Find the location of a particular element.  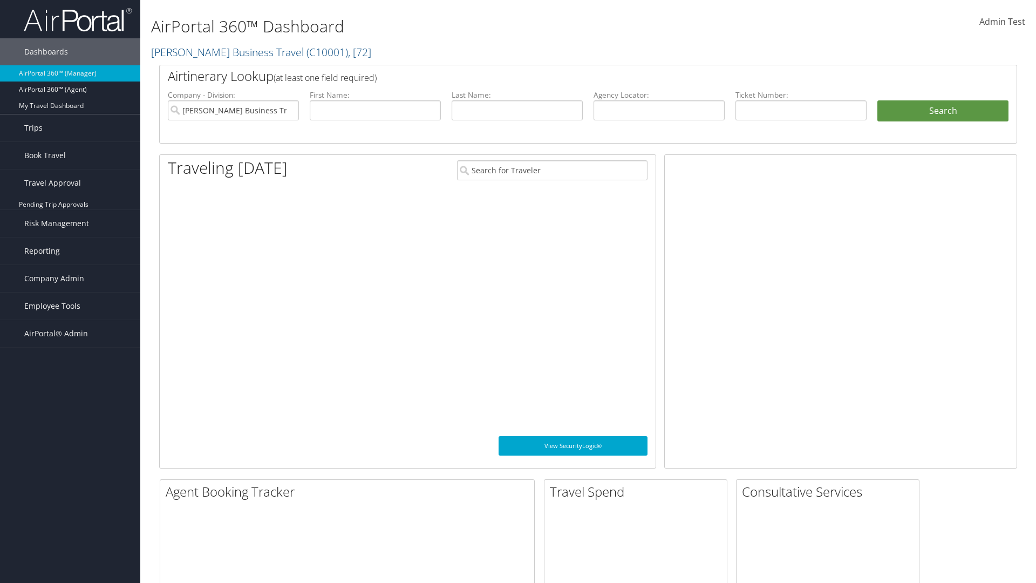

h2: Airtinerary Lookup is located at coordinates (553, 76).